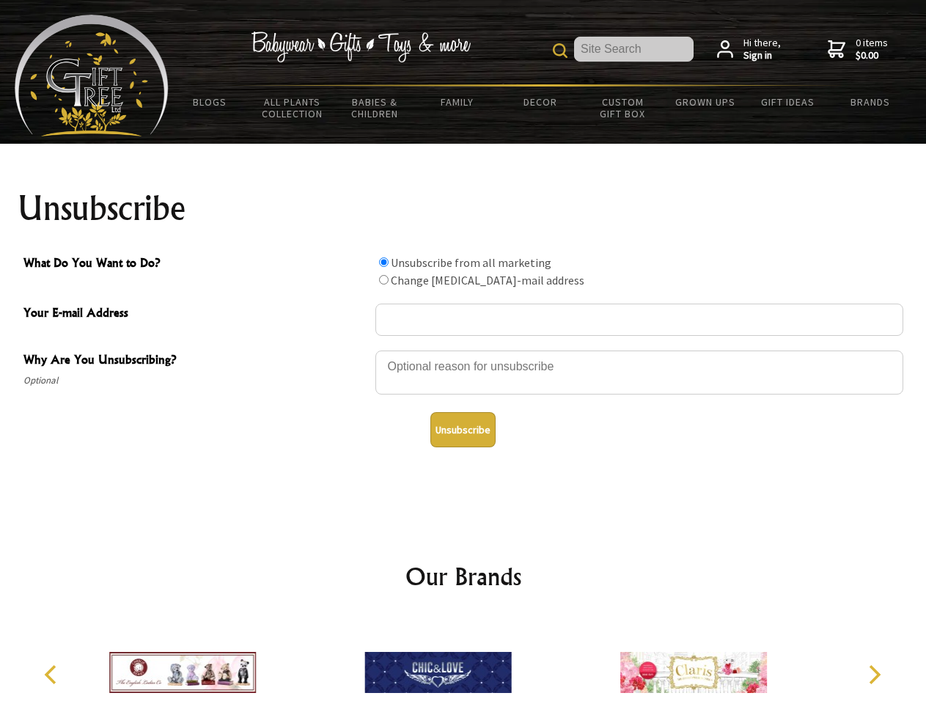 The height and width of the screenshot is (704, 926). What do you see at coordinates (196, 380) in the screenshot?
I see `span: Optional` at bounding box center [196, 380].